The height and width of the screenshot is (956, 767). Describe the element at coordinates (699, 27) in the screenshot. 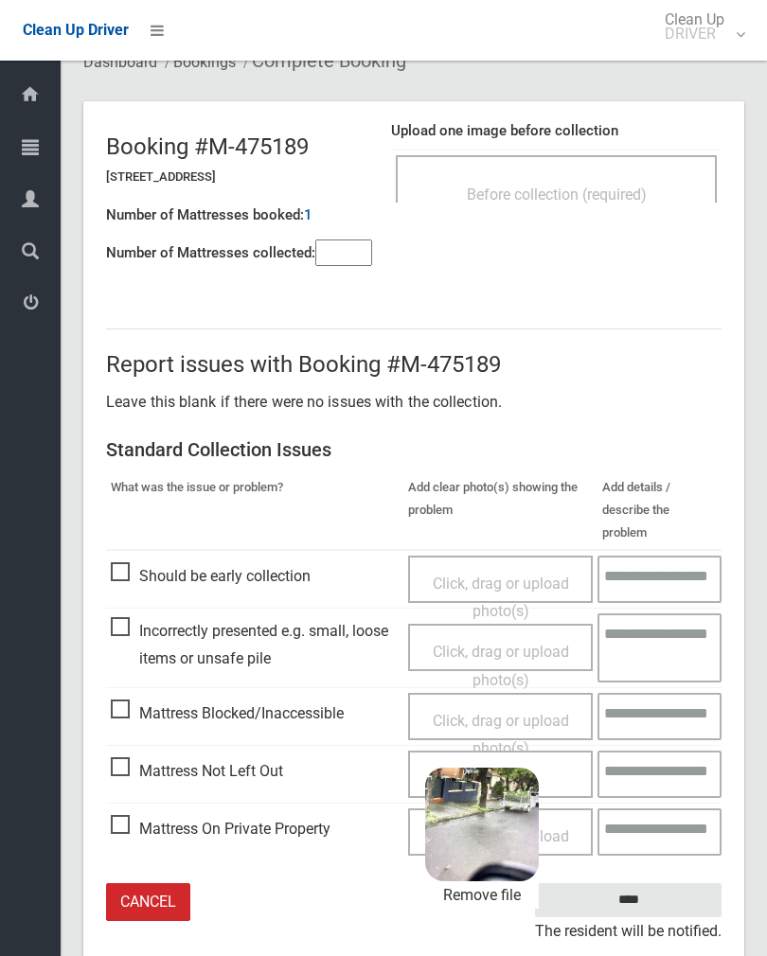

I see `span: Clean Up` at that location.